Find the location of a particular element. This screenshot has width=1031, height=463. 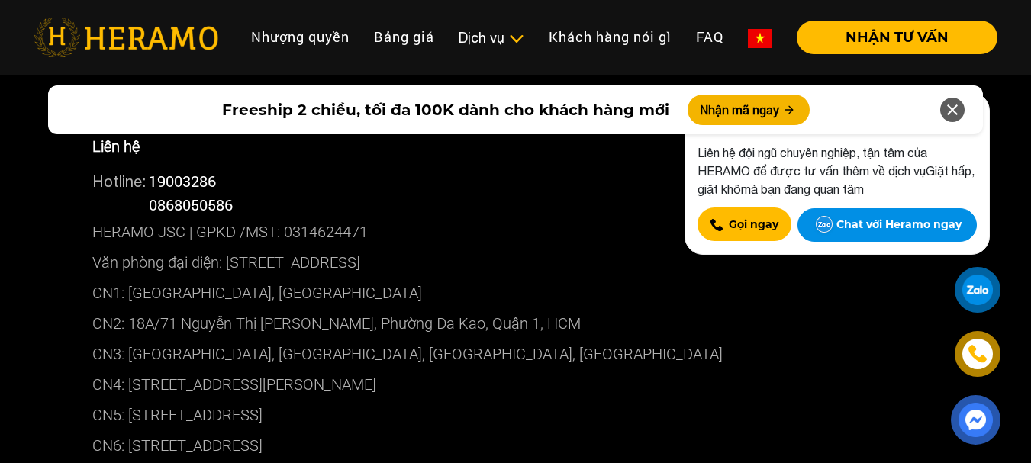

a: Nhượng quyền is located at coordinates (300, 37).